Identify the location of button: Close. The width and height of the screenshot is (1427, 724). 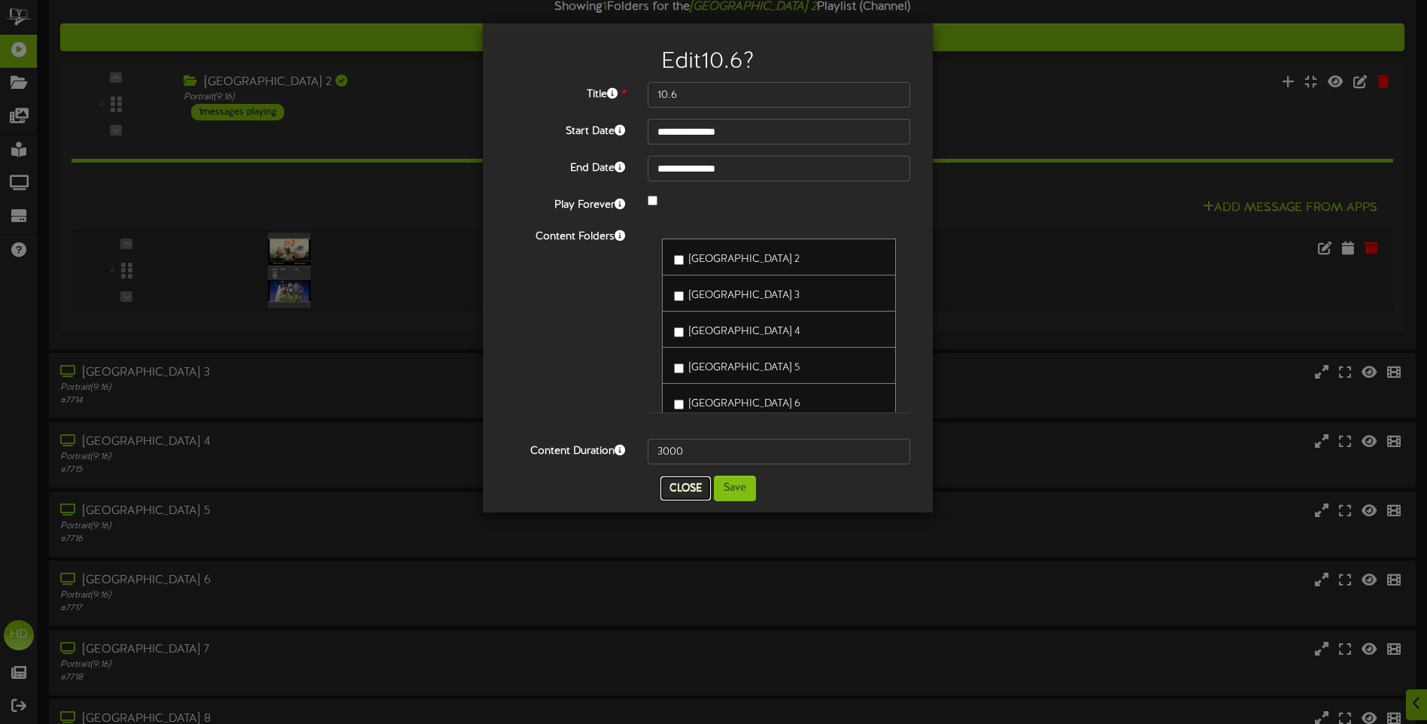
(685, 488).